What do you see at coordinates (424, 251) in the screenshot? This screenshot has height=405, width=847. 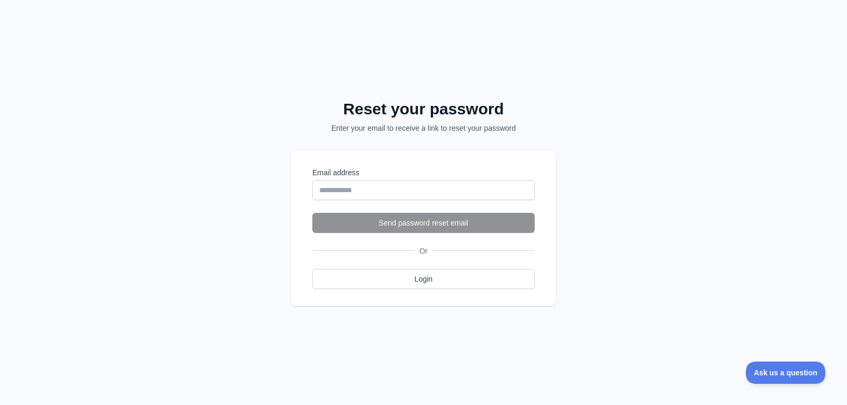 I see `span: Or` at bounding box center [424, 251].